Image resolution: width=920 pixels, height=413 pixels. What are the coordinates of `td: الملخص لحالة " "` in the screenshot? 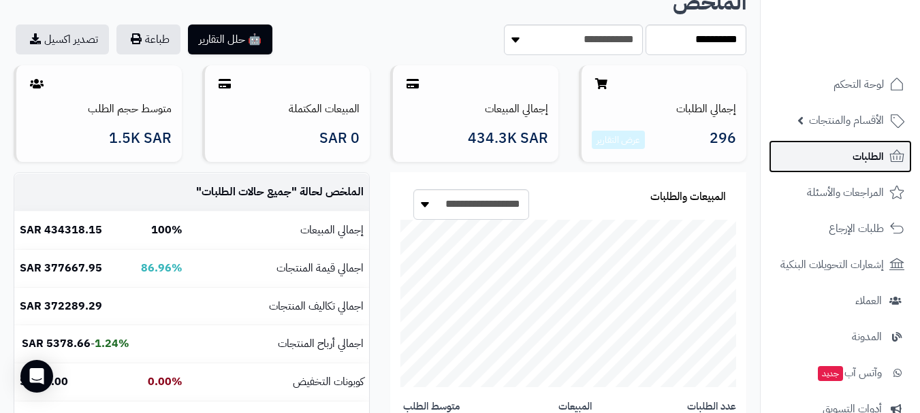 It's located at (279, 192).